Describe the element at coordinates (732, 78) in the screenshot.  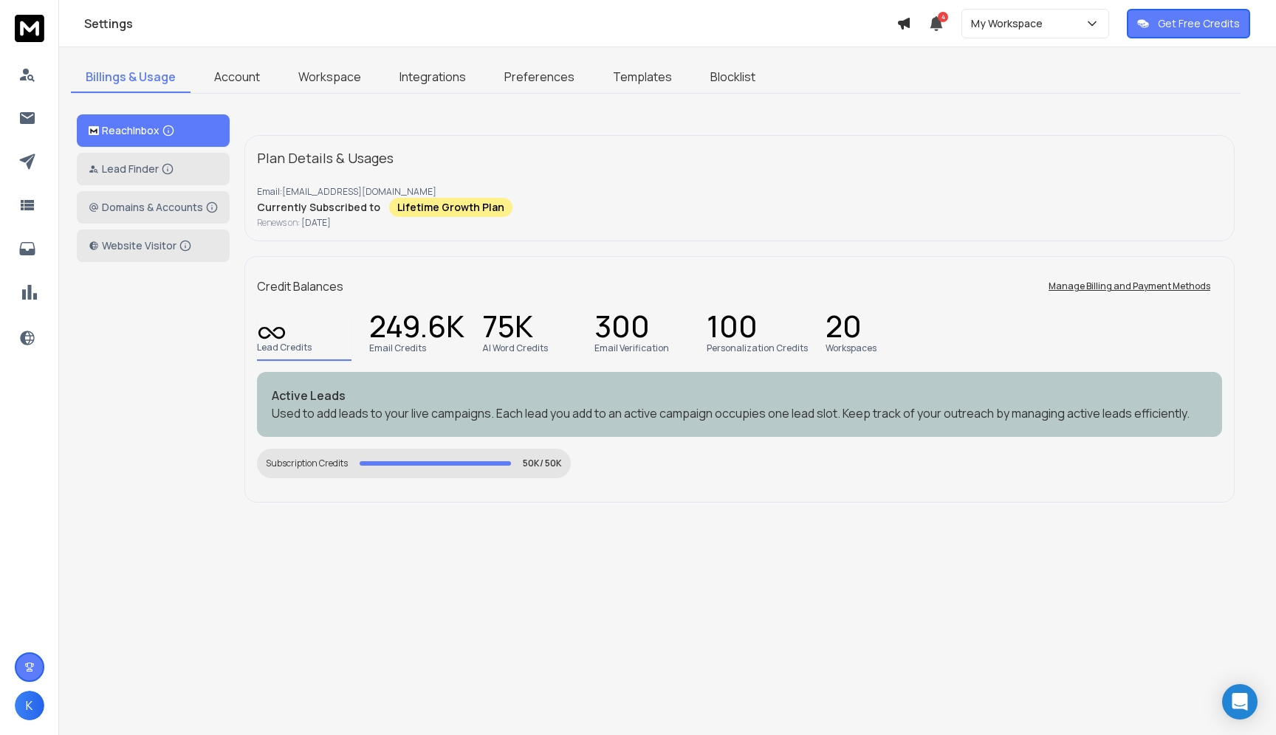
I see `a: Blocklist` at that location.